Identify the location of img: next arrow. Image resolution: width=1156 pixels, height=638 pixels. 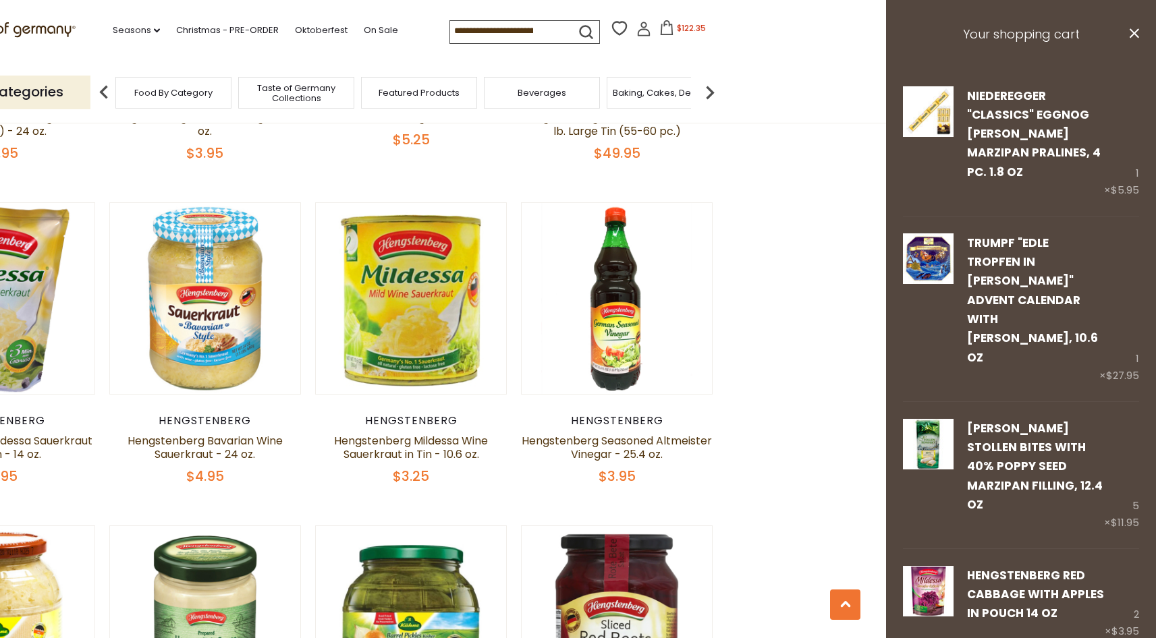
(710, 92).